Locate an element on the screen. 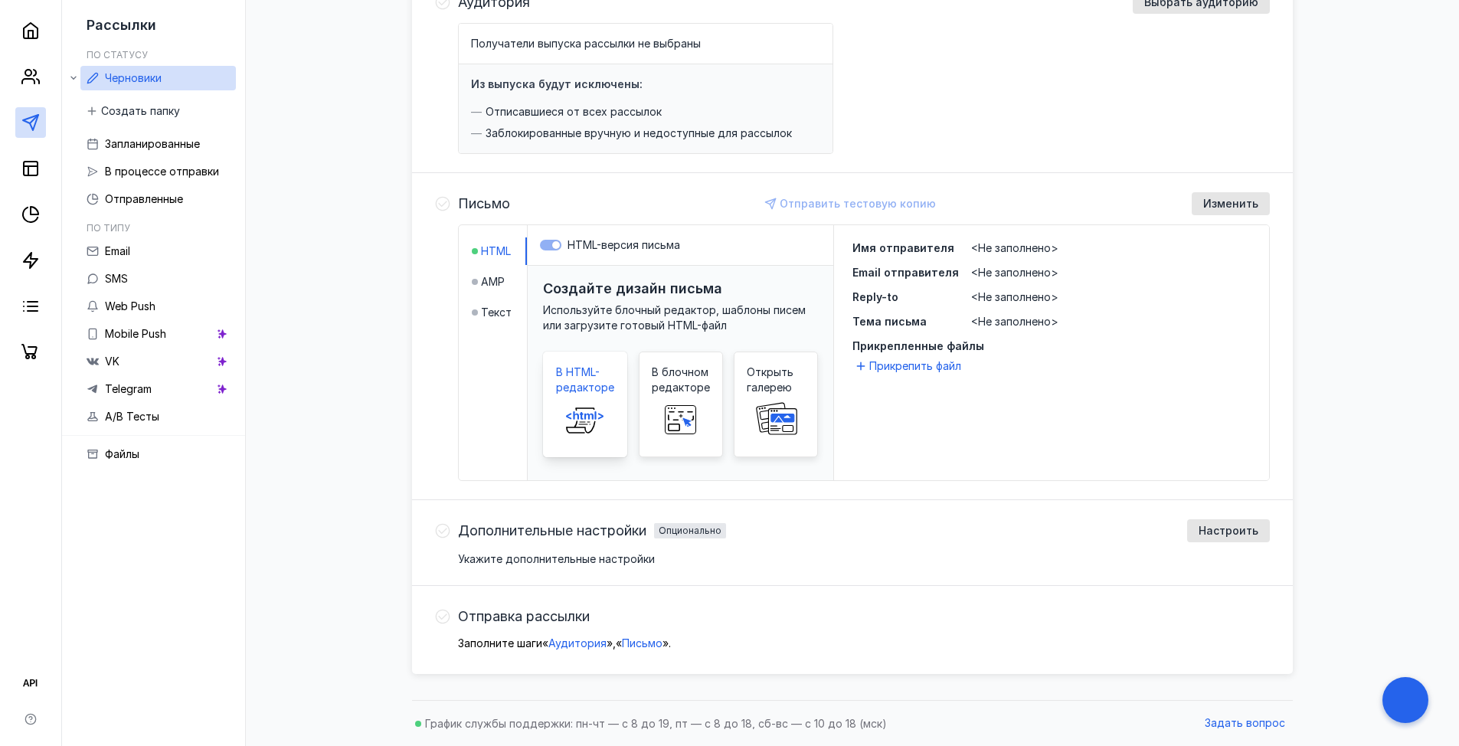 The image size is (1459, 746). button: Настроить is located at coordinates (1229, 531).